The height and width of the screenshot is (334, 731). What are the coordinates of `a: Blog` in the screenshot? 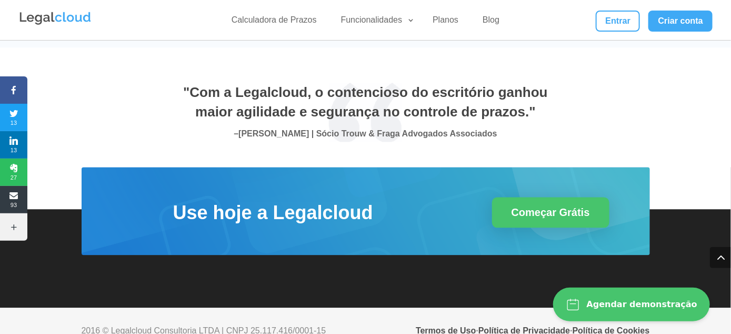 It's located at (491, 22).